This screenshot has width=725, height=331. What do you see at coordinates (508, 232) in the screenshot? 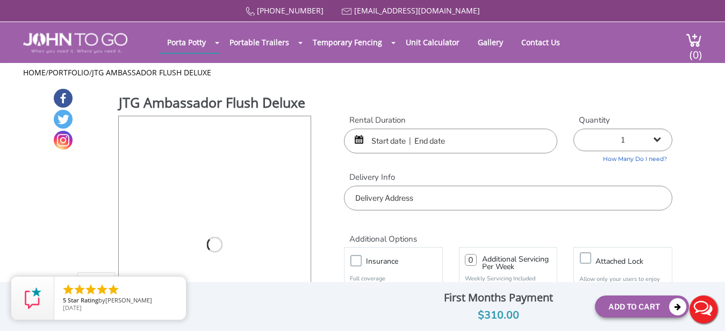
I see `h2: Additional Options` at bounding box center [508, 232].